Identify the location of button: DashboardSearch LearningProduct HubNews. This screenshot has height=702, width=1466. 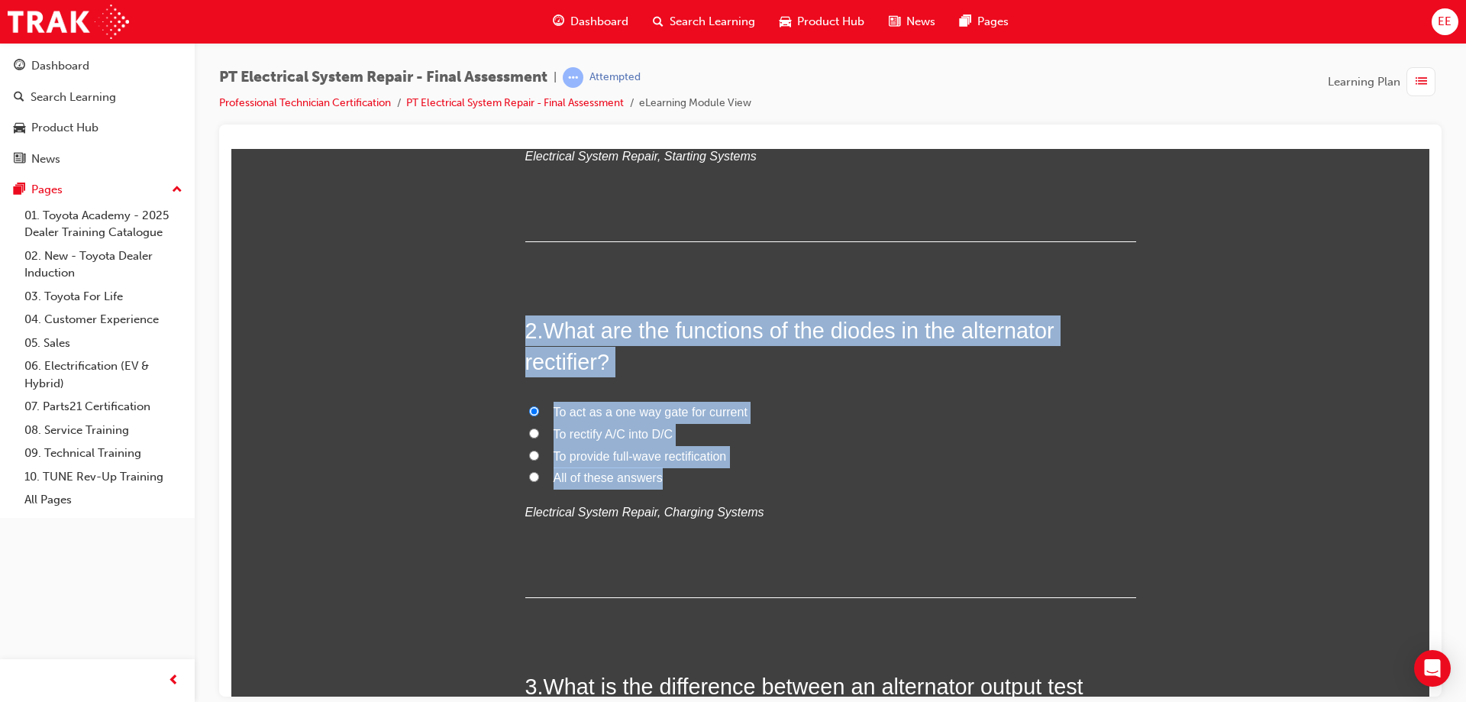
(97, 112).